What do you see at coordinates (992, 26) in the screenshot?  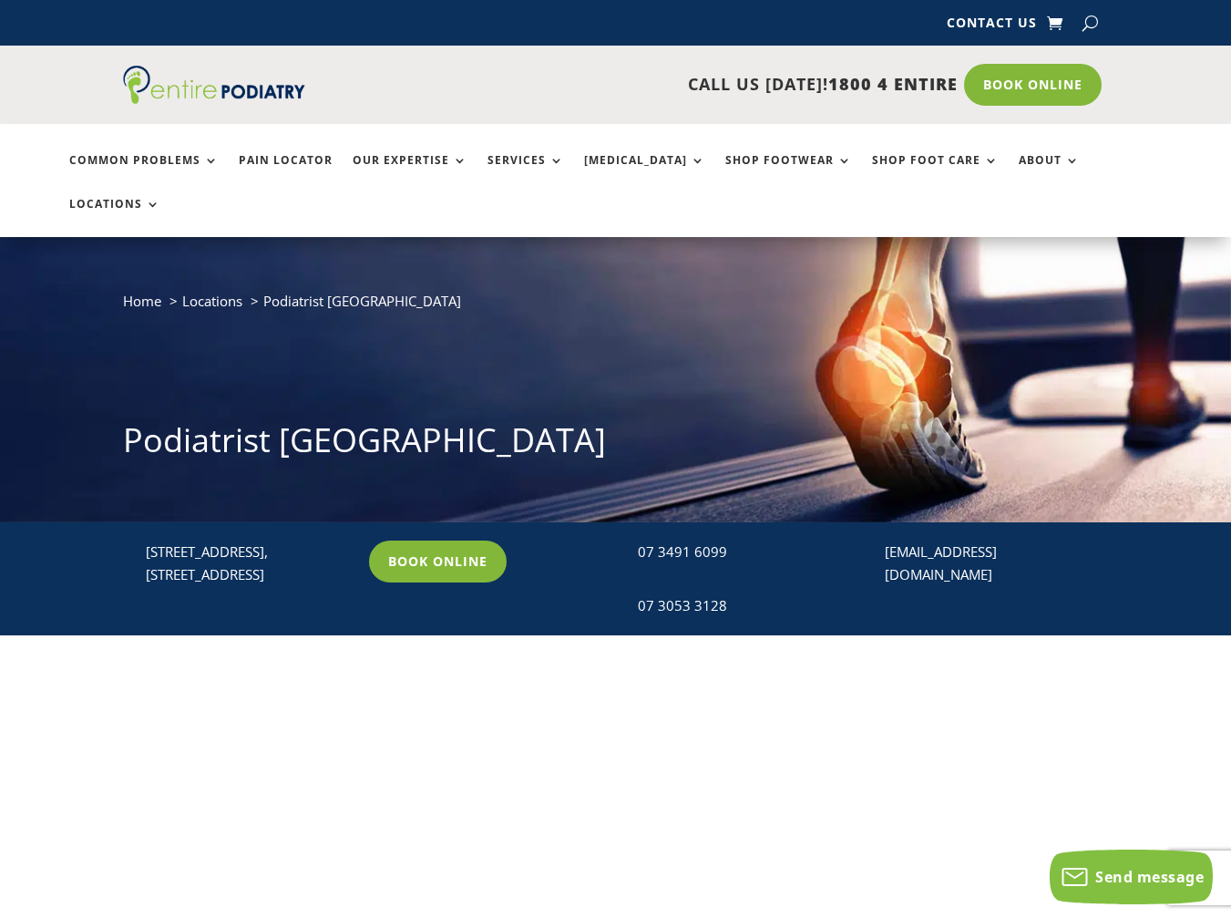 I see `a: Contact Us` at bounding box center [992, 26].